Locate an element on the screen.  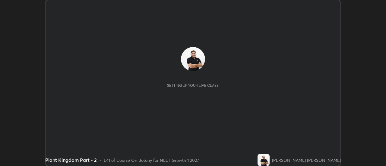
div: Setting up your live class is located at coordinates (193, 85).